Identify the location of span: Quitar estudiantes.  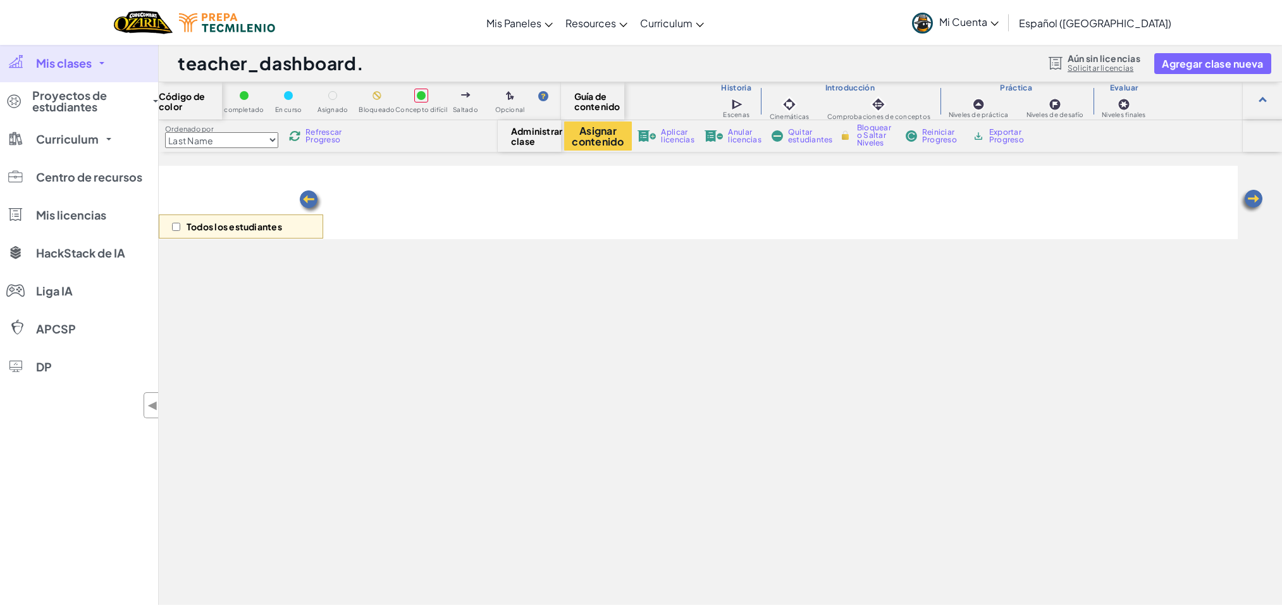
(810, 136).